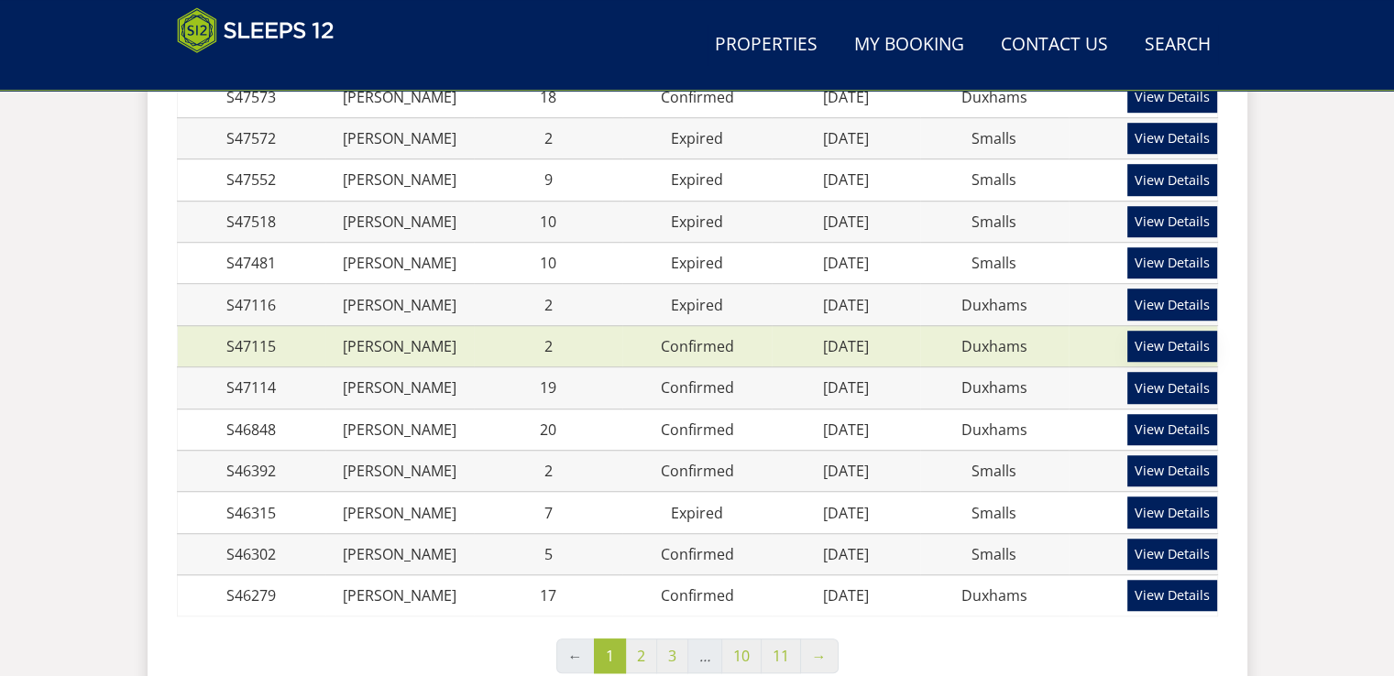  I want to click on a: S47552, so click(251, 180).